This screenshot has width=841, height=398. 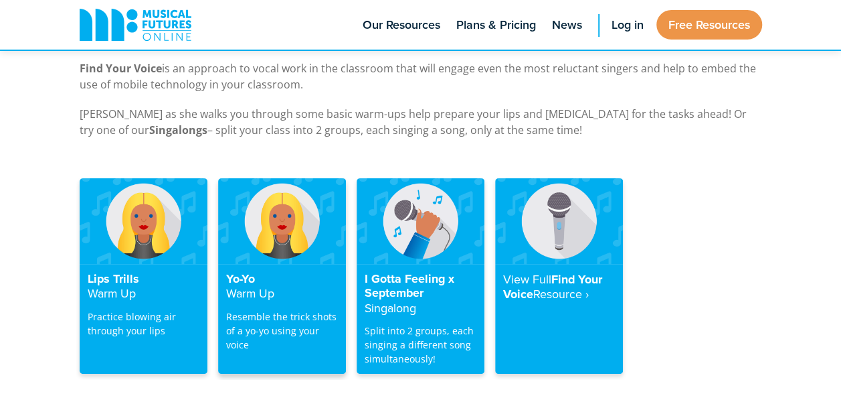 What do you see at coordinates (402, 25) in the screenshot?
I see `span: Our Resources` at bounding box center [402, 25].